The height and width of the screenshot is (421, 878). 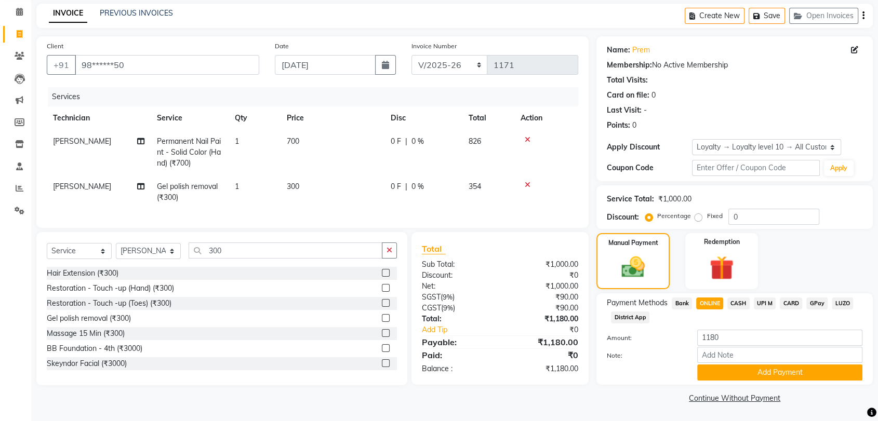 I want to click on a: INVOICE, so click(x=68, y=14).